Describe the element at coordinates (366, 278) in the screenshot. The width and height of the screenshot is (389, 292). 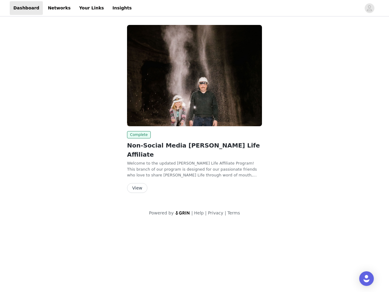
I see `div: Open Intercom Messenger` at that location.